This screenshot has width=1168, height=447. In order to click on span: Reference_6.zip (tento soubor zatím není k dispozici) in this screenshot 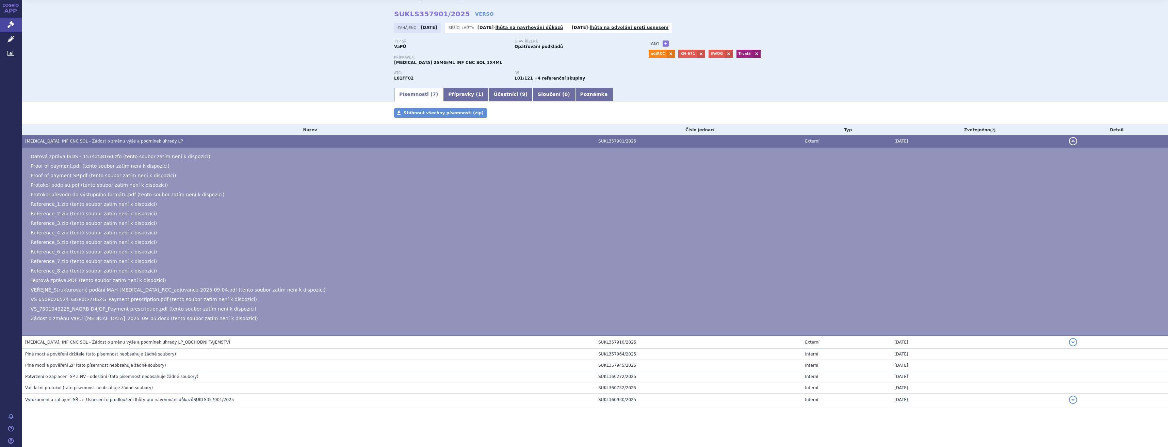, I will do `click(94, 252)`.